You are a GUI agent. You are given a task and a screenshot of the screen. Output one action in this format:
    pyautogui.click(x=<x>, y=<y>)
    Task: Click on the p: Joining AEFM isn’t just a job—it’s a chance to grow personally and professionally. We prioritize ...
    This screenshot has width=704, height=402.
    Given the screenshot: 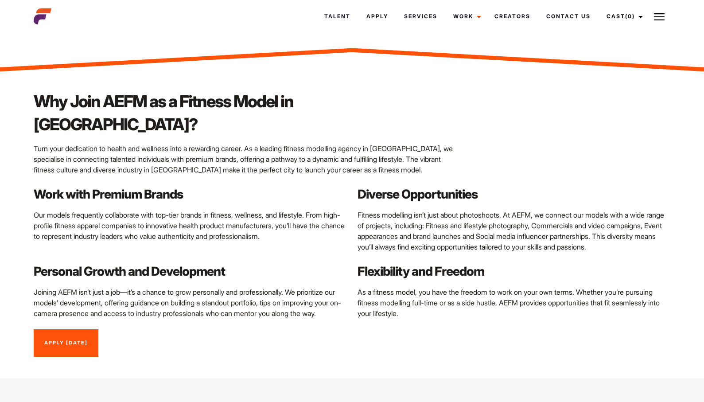 What is the action you would take?
    pyautogui.click(x=190, y=302)
    